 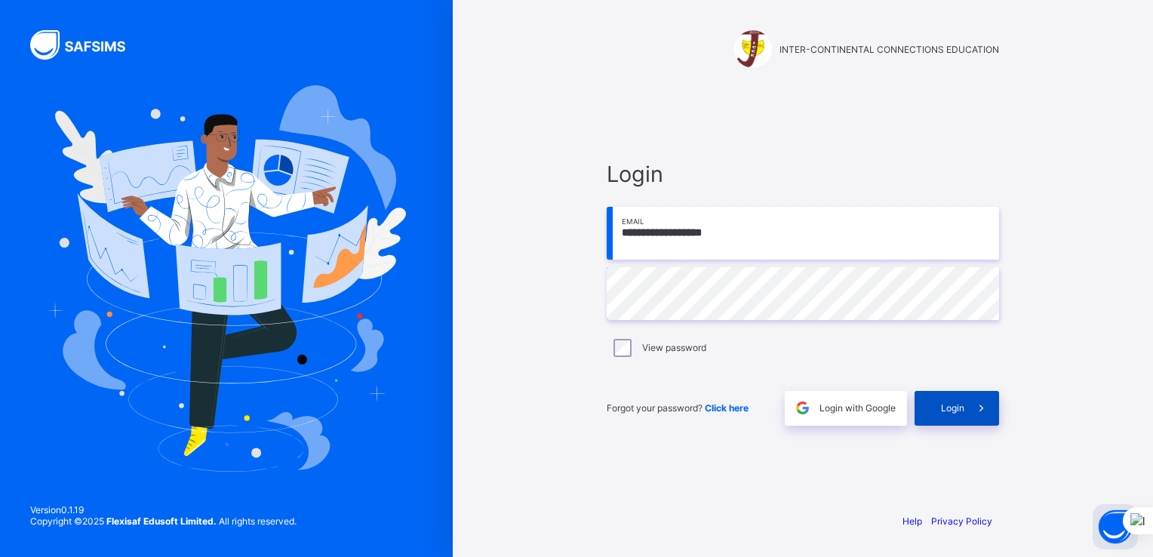 What do you see at coordinates (226, 278) in the screenshot?
I see `img: Hero Image` at bounding box center [226, 278].